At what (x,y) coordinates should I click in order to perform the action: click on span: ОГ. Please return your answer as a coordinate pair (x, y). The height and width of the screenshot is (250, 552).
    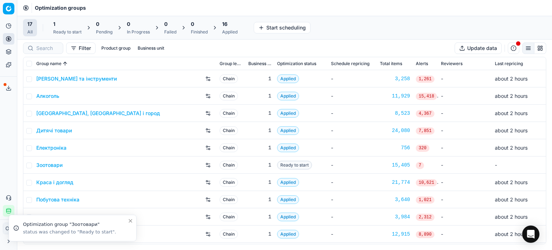
    Looking at the image, I should click on (9, 228).